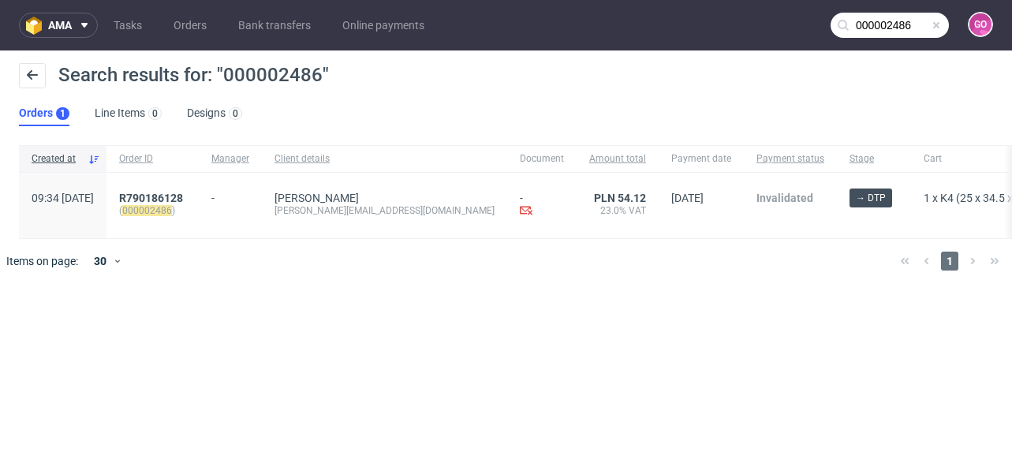  I want to click on div: 1, so click(62, 114).